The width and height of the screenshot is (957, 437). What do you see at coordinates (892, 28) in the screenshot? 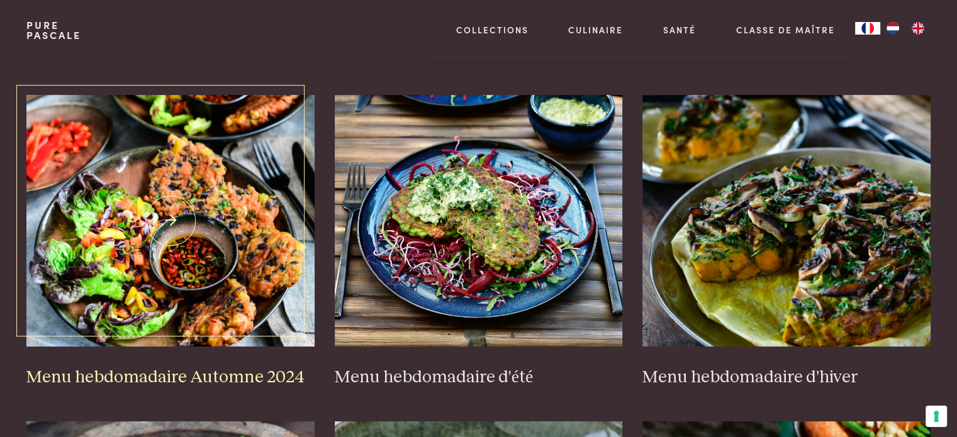
I see `aside: Language selected: Français` at bounding box center [892, 28].